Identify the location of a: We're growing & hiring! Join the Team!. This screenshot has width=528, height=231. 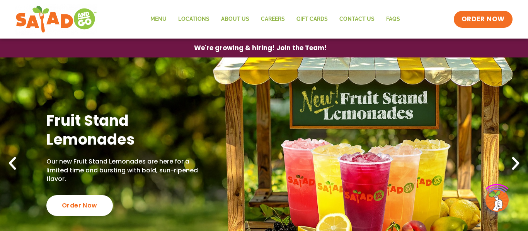
(260, 48).